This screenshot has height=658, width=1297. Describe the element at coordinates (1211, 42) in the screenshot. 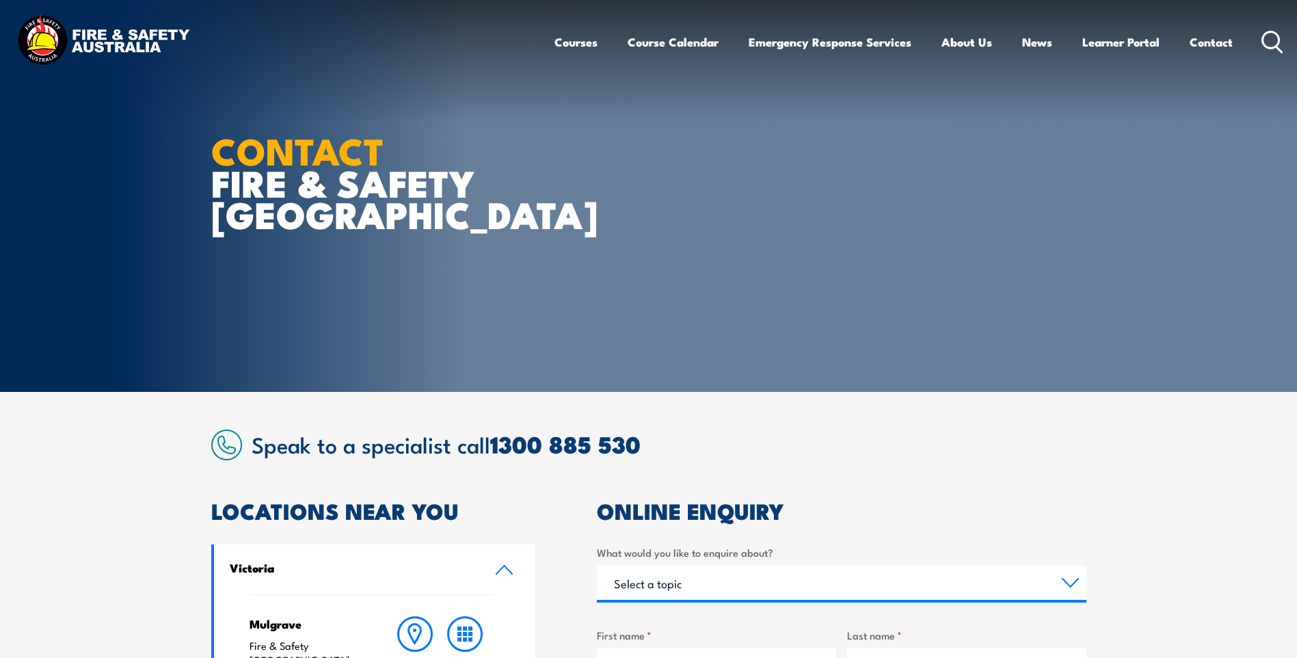

I see `a: Contact` at that location.